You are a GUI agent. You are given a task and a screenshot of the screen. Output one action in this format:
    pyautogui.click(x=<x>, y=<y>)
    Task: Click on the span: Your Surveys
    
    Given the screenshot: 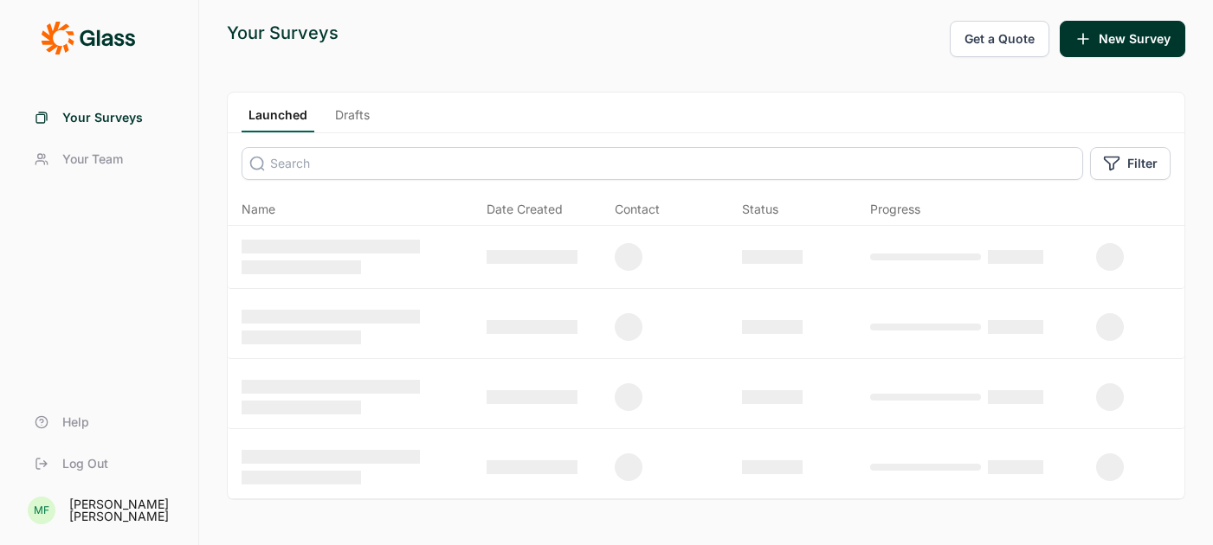 What is the action you would take?
    pyautogui.click(x=102, y=118)
    